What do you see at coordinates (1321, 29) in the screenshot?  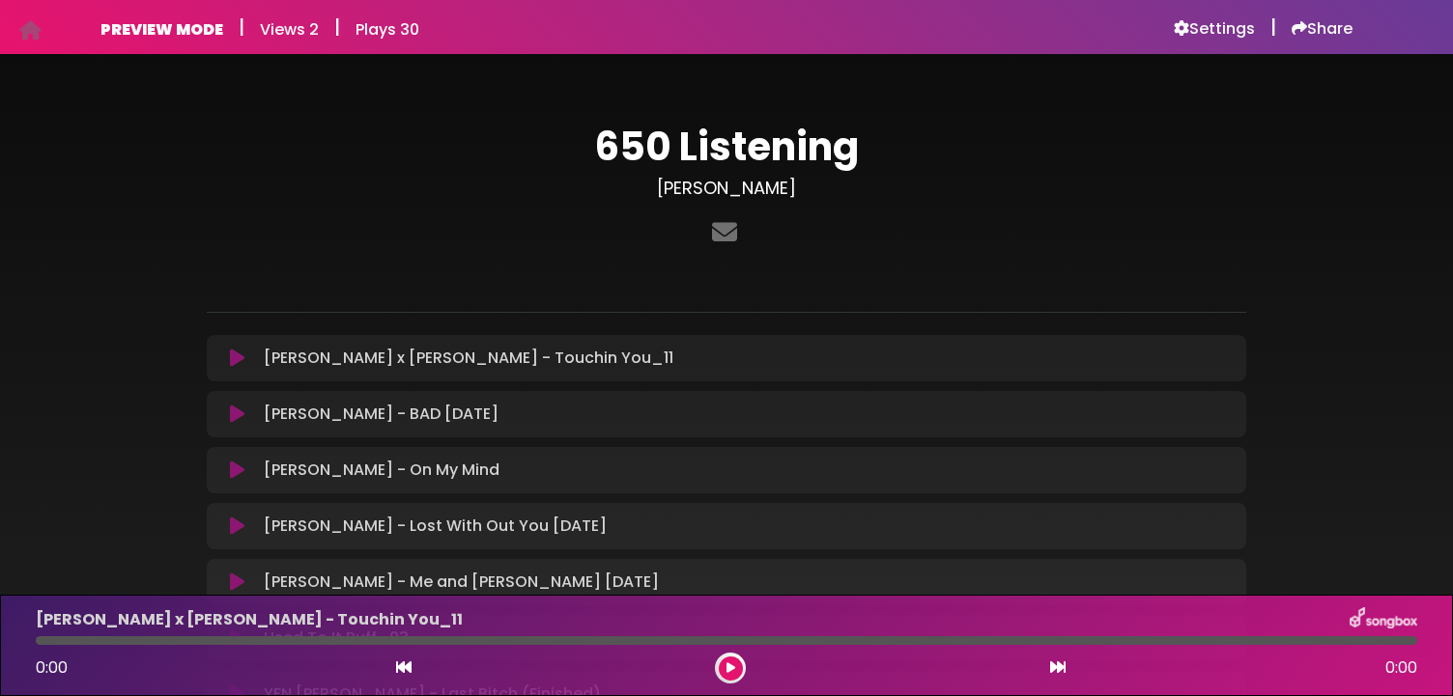 I see `a: Share` at bounding box center [1321, 29].